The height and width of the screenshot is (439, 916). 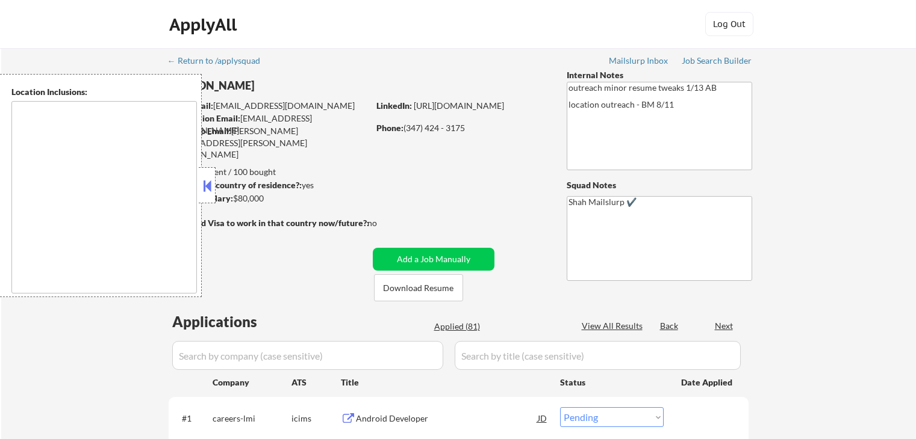 I want to click on div: careers-lmi, so click(x=252, y=419).